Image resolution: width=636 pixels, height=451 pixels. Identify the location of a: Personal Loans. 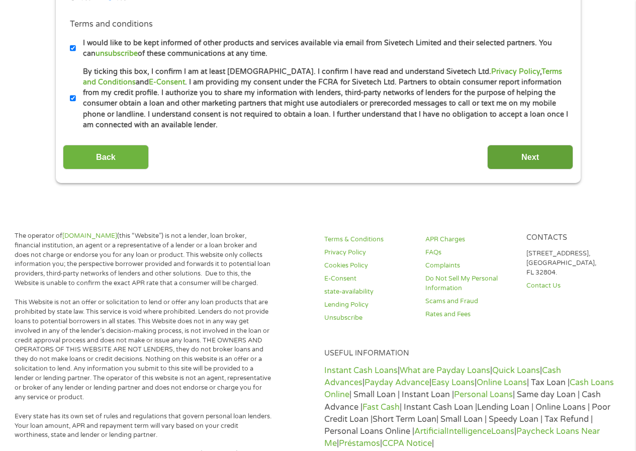
(483, 395).